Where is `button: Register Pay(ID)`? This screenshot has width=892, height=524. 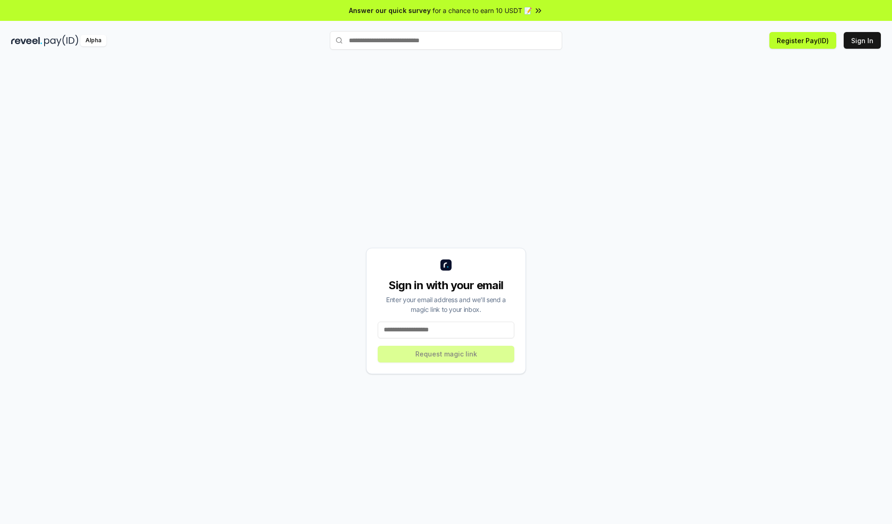 button: Register Pay(ID) is located at coordinates (803, 40).